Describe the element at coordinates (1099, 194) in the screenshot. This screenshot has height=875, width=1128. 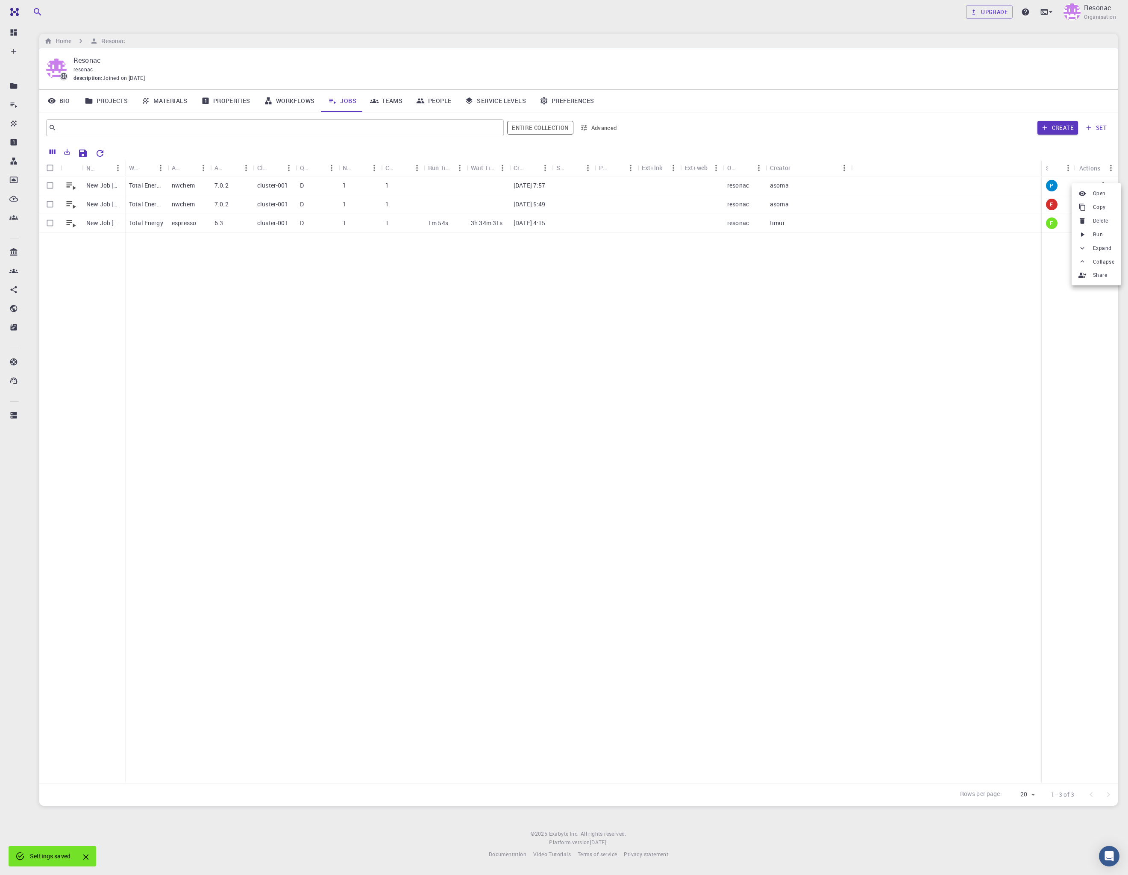
I see `span: Open` at that location.